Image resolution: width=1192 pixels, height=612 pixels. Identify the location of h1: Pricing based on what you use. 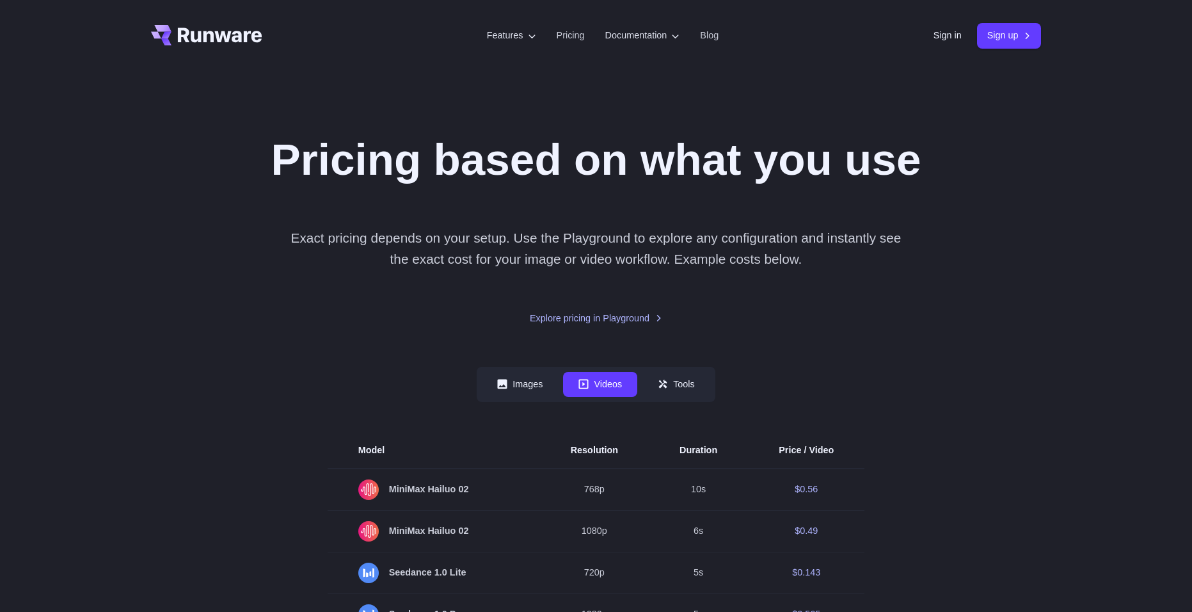
(596, 159).